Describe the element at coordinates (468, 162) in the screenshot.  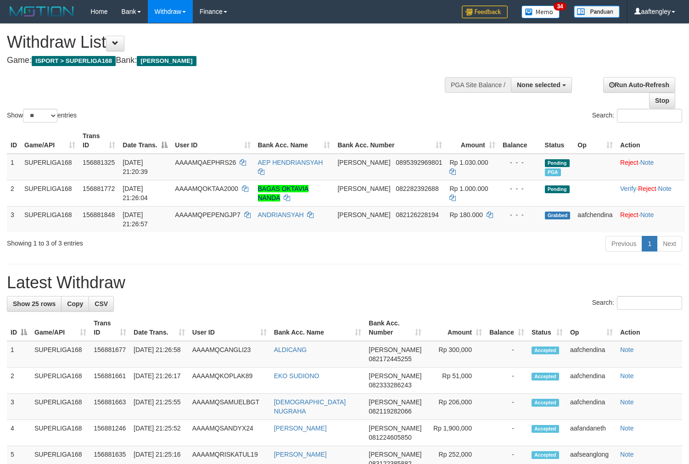
I see `span: Rp 1.030.000` at that location.